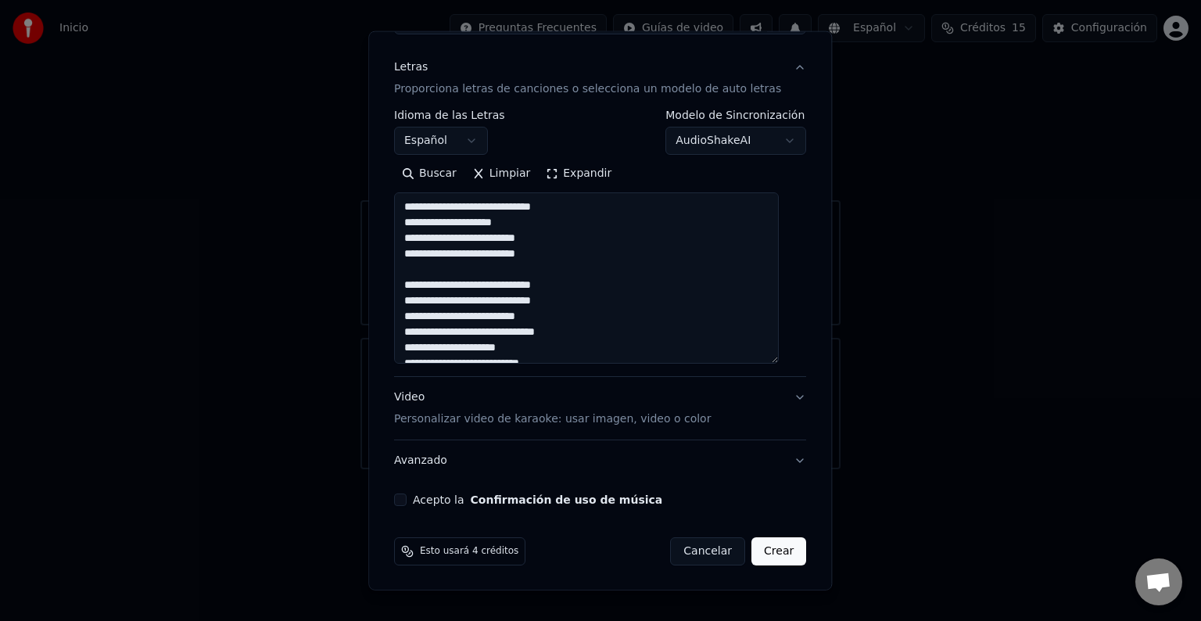 This screenshot has height=621, width=1201. I want to click on button: Avanzado, so click(600, 460).